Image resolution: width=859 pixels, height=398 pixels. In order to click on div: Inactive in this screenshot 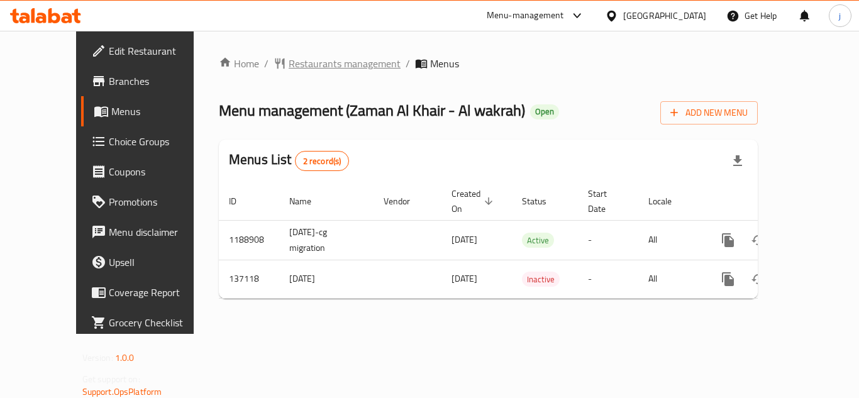, I will do `click(541, 279)`.